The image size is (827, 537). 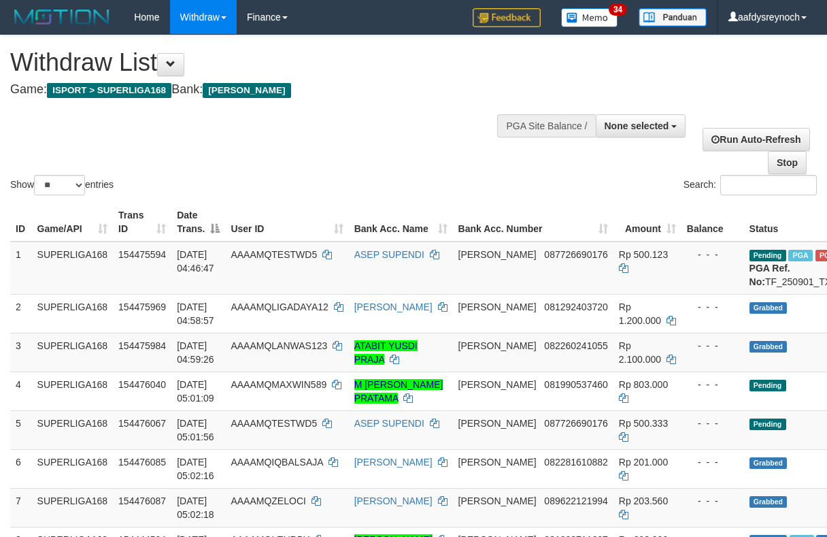 I want to click on input: Search:, so click(x=769, y=185).